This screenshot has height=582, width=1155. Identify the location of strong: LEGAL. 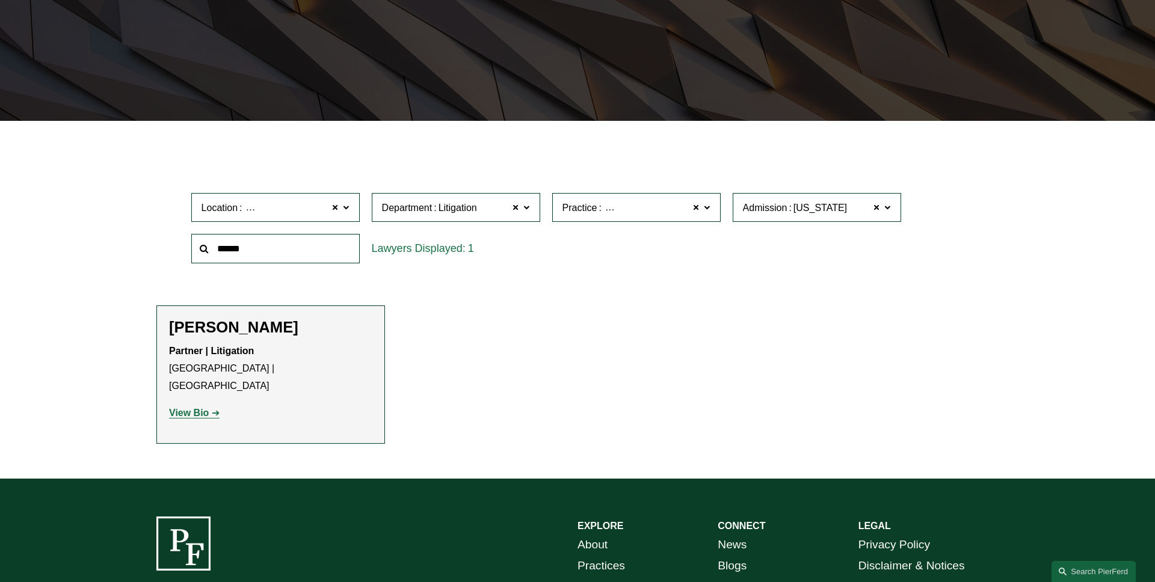
(875, 526).